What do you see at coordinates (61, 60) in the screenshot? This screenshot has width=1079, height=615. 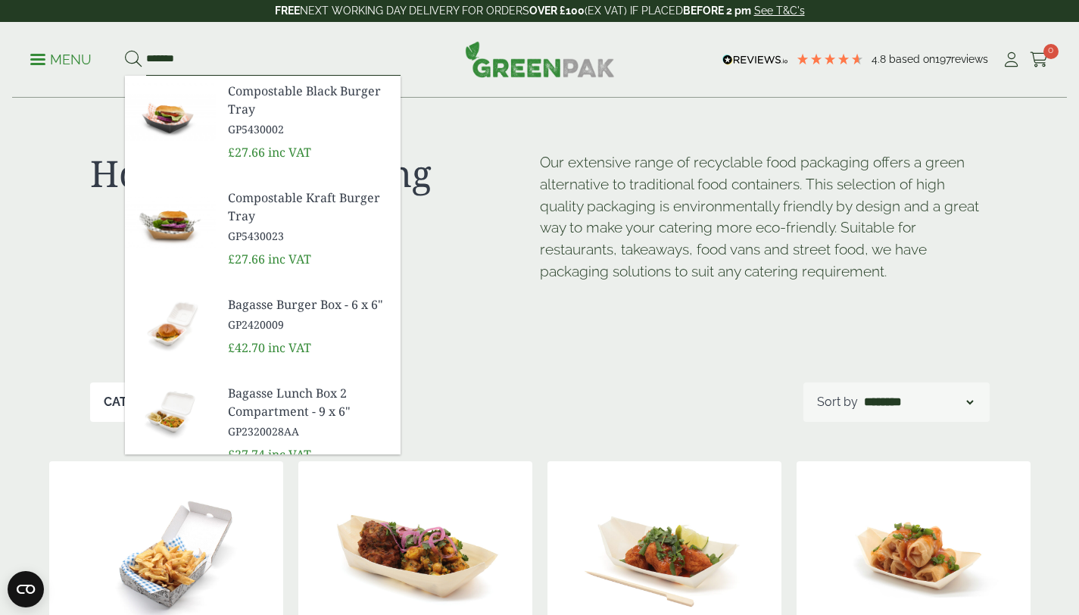 I see `p: Menu` at bounding box center [61, 60].